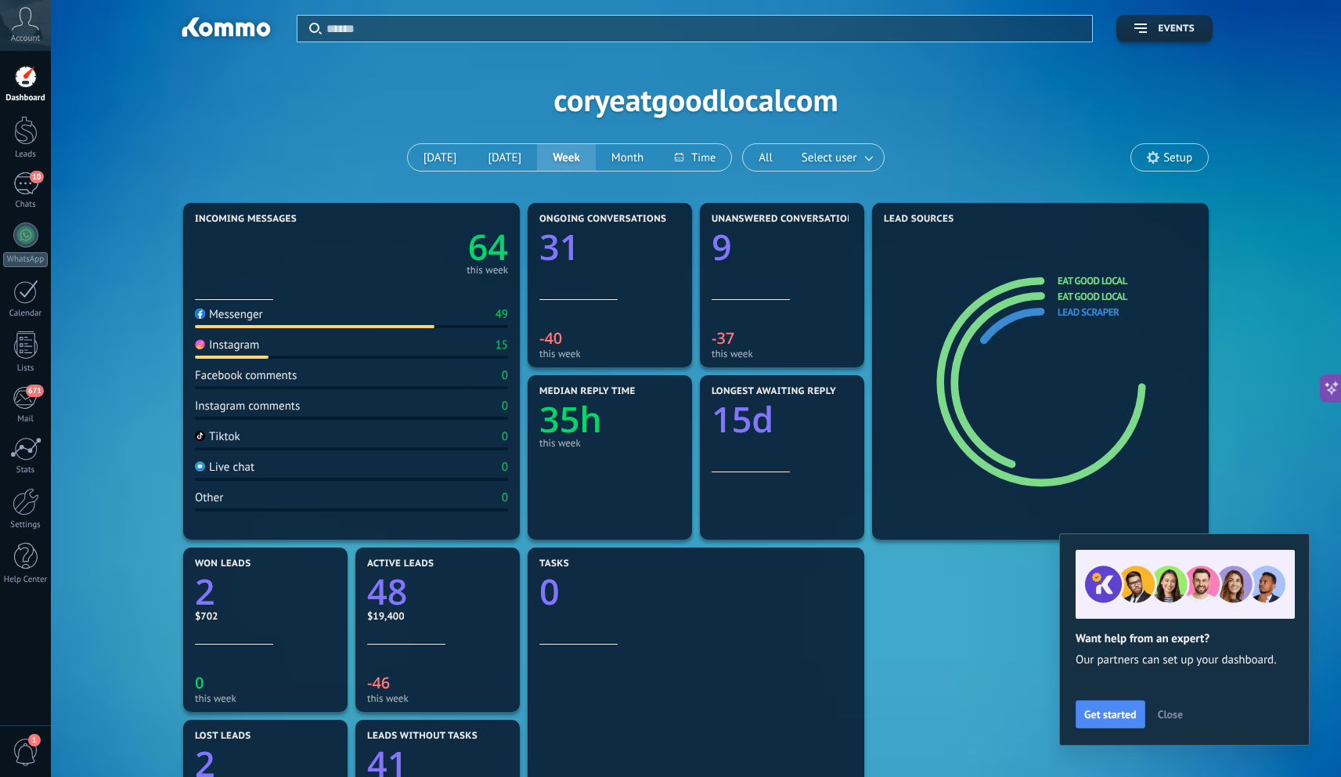 The width and height of the screenshot is (1341, 777). Describe the element at coordinates (438, 615) in the screenshot. I see `div: $19,400` at that location.